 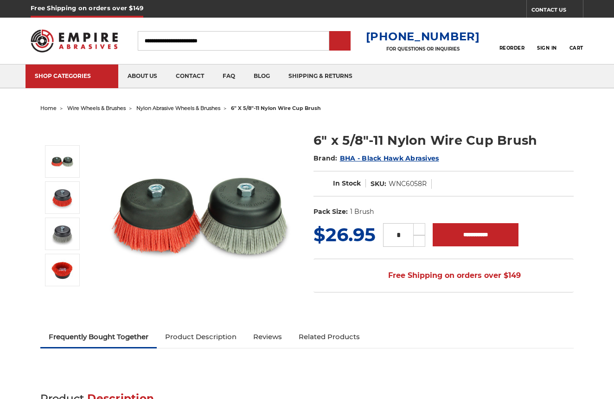 I want to click on a: wire wheels & brushes, so click(x=96, y=108).